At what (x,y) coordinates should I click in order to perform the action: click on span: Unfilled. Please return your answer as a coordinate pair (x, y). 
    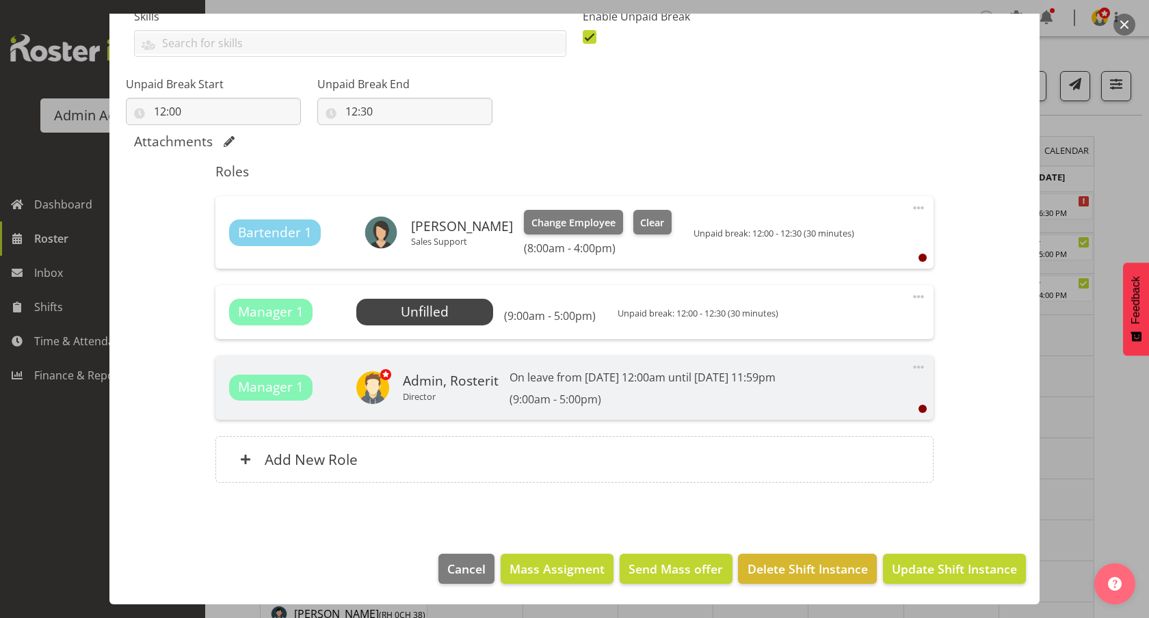
    Looking at the image, I should click on (425, 311).